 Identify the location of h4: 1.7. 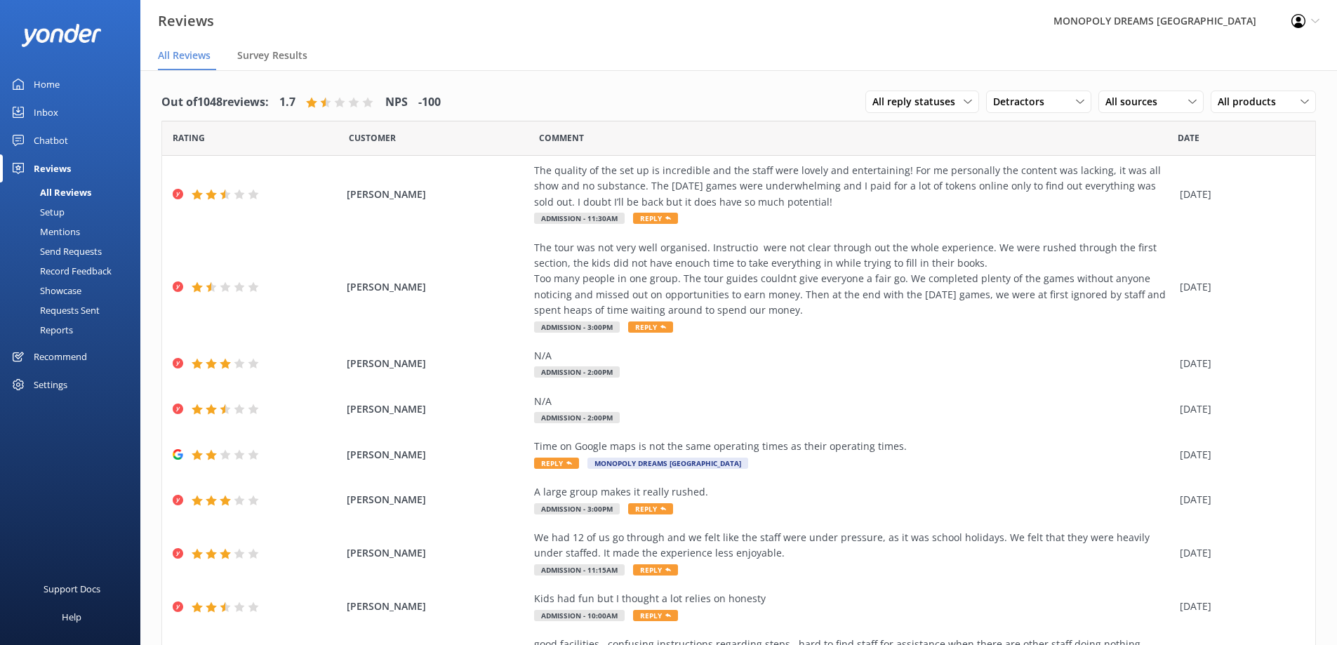
(287, 102).